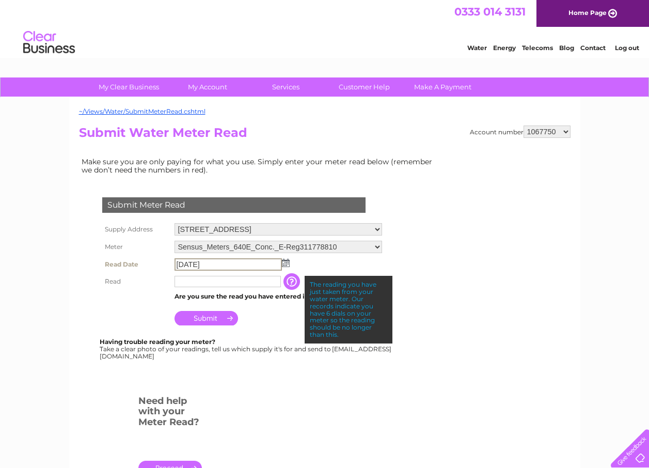 The image size is (649, 468). Describe the element at coordinates (505, 48) in the screenshot. I see `a: Energy` at that location.